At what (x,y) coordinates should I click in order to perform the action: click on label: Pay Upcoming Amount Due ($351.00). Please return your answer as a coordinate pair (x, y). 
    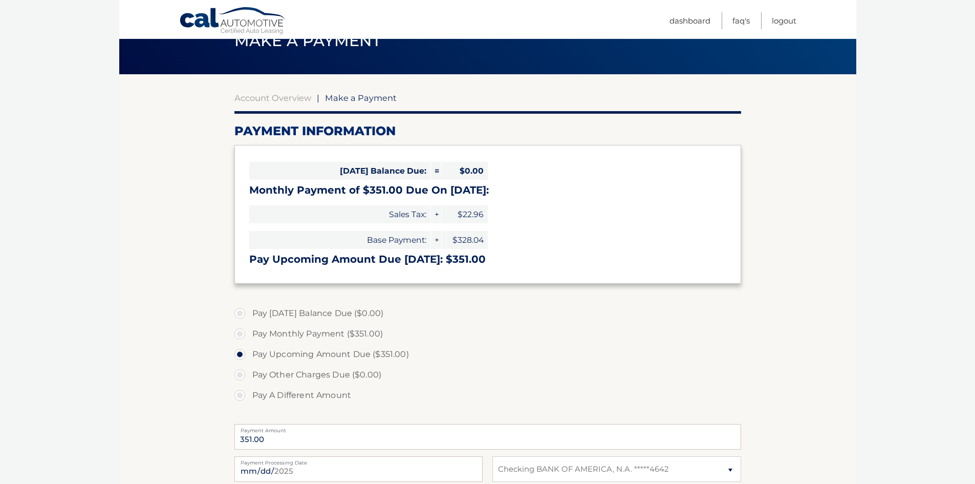
    Looking at the image, I should click on (488, 354).